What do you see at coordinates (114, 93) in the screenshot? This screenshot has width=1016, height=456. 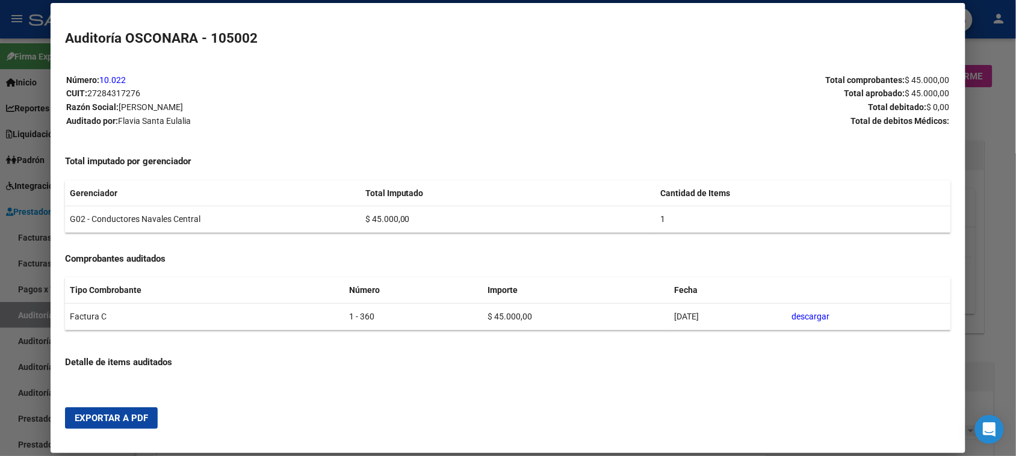 I see `span: 27284317276` at bounding box center [114, 93].